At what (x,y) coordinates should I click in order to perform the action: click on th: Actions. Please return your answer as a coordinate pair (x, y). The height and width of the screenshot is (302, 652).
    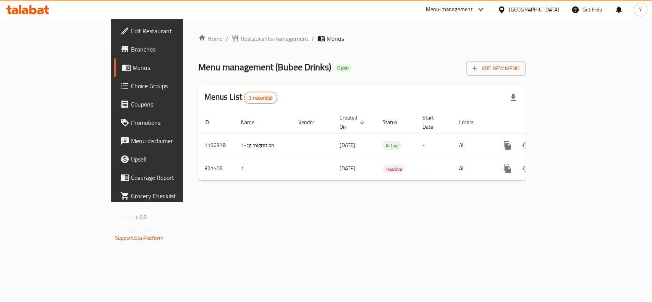
    Looking at the image, I should click on (535, 122).